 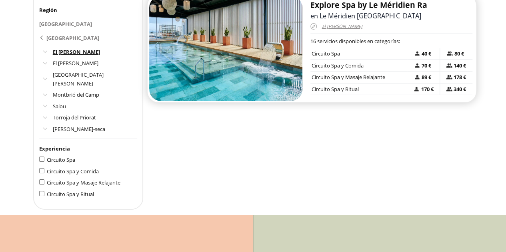 I want to click on a: Salou, so click(x=59, y=106).